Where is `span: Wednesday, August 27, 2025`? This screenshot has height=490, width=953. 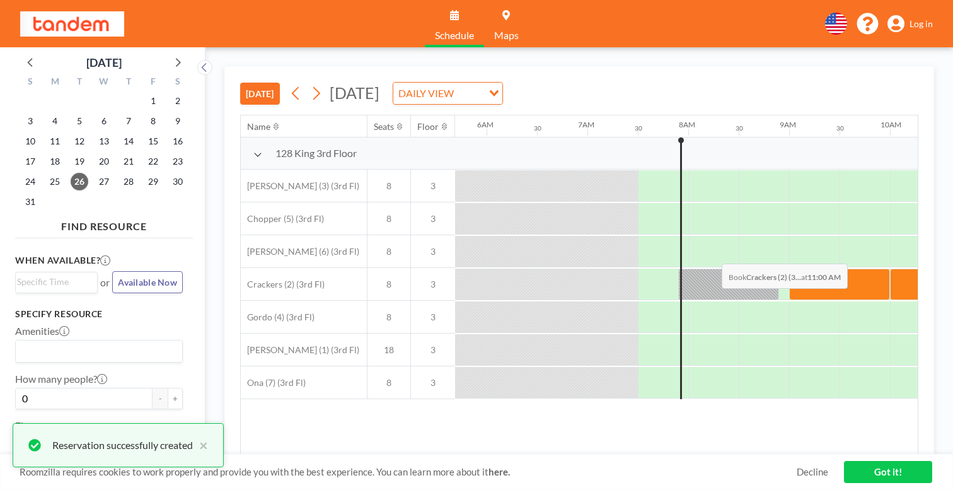 span: Wednesday, August 27, 2025 is located at coordinates (104, 182).